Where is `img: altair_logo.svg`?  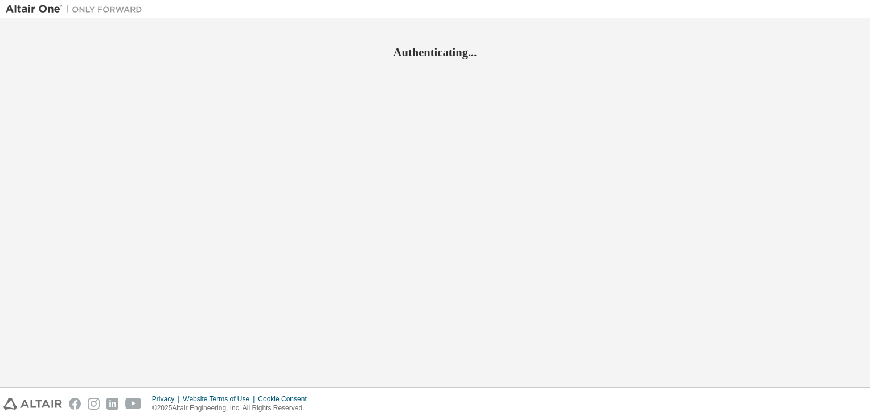
img: altair_logo.svg is located at coordinates (32, 404).